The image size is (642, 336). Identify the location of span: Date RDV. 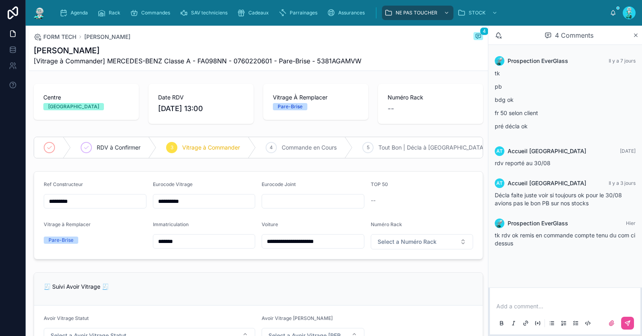
(201, 98).